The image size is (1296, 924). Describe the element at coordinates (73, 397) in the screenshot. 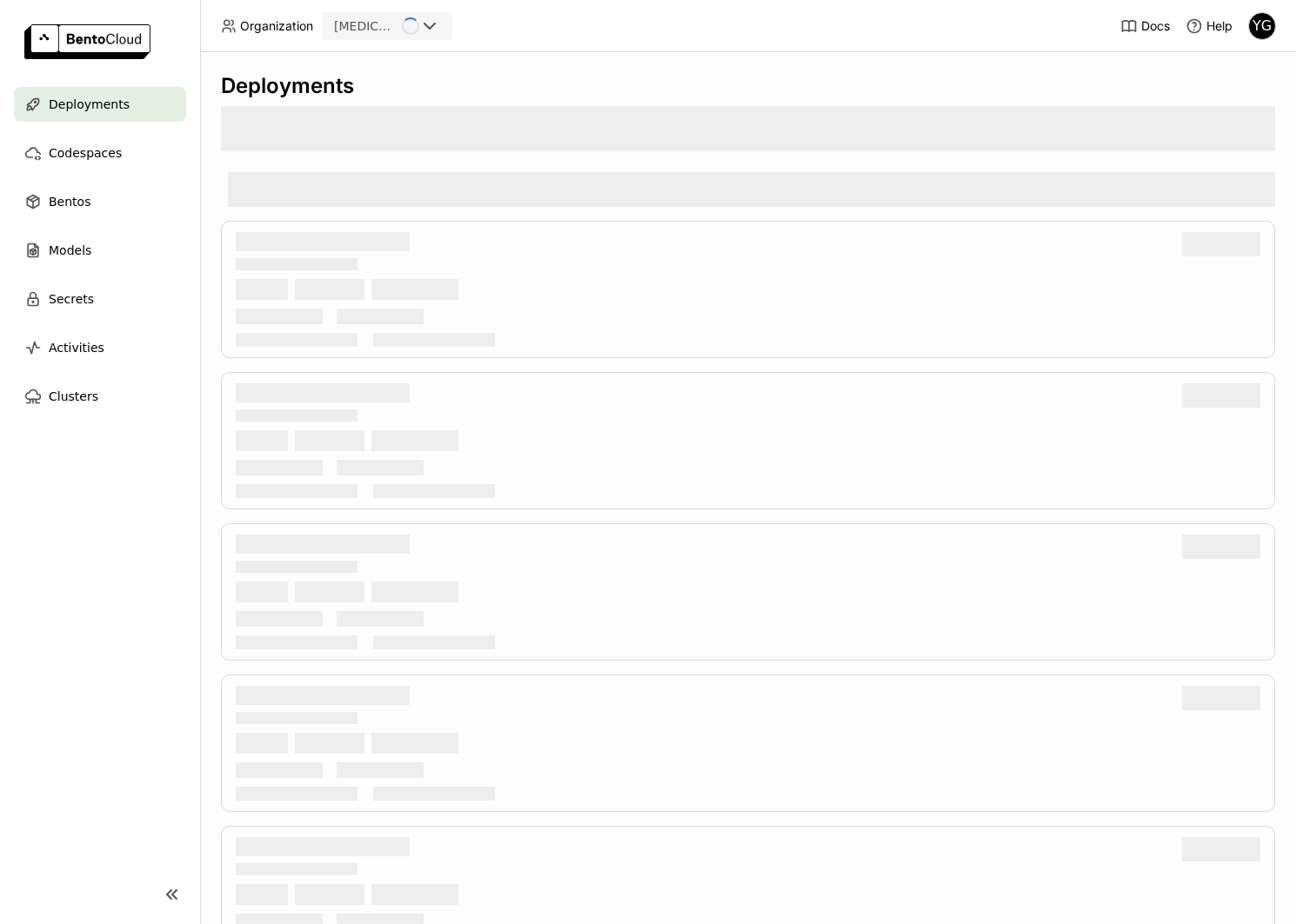

I see `span: Clusters` at that location.